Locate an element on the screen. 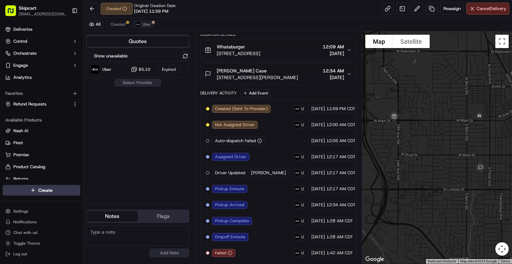 Image resolution: width=512 pixels, height=264 pixels. span: Dropoff Enroute is located at coordinates (230, 237).